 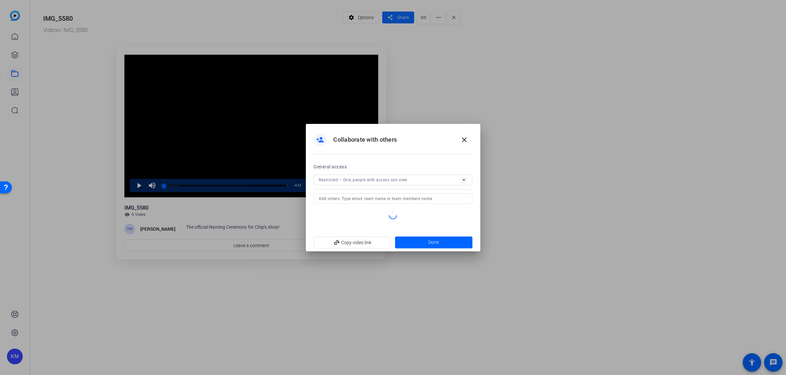 I want to click on mat-icon: add_link, so click(x=337, y=243).